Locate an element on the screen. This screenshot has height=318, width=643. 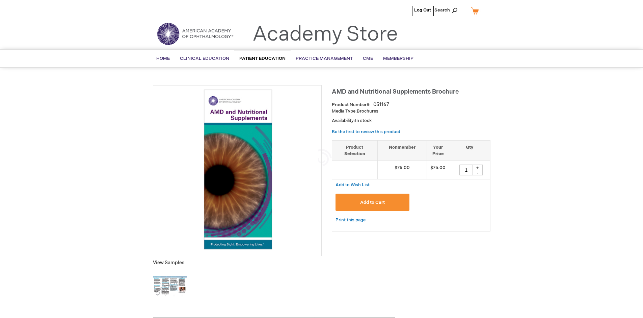
span: Membership is located at coordinates (399, 58).